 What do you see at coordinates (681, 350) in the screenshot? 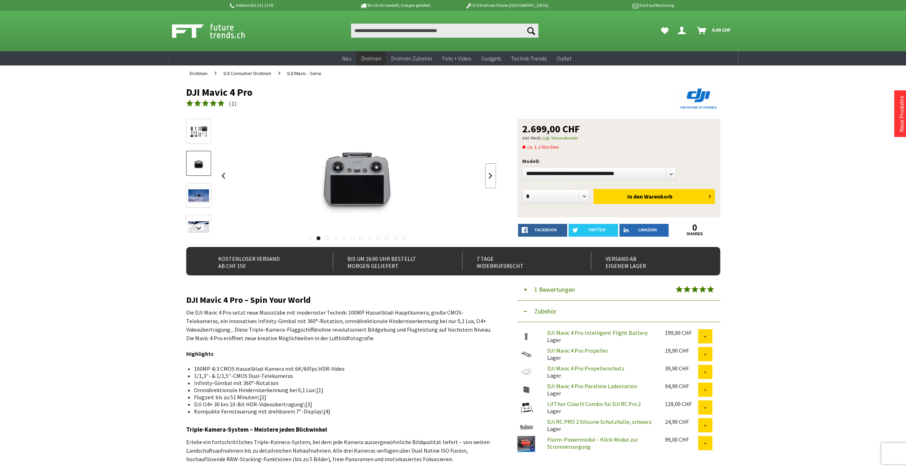
I see `div: 19,90 CHF` at bounding box center [681, 350].